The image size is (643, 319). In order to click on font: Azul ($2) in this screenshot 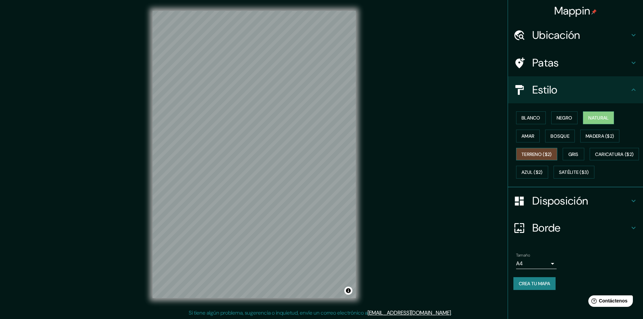, I will do `click(532, 172)`.